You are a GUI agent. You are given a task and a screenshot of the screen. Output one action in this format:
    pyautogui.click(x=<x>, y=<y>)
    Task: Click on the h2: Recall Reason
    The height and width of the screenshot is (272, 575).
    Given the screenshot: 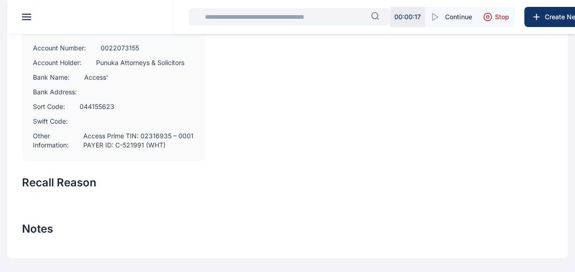 What is the action you would take?
    pyautogui.click(x=287, y=183)
    